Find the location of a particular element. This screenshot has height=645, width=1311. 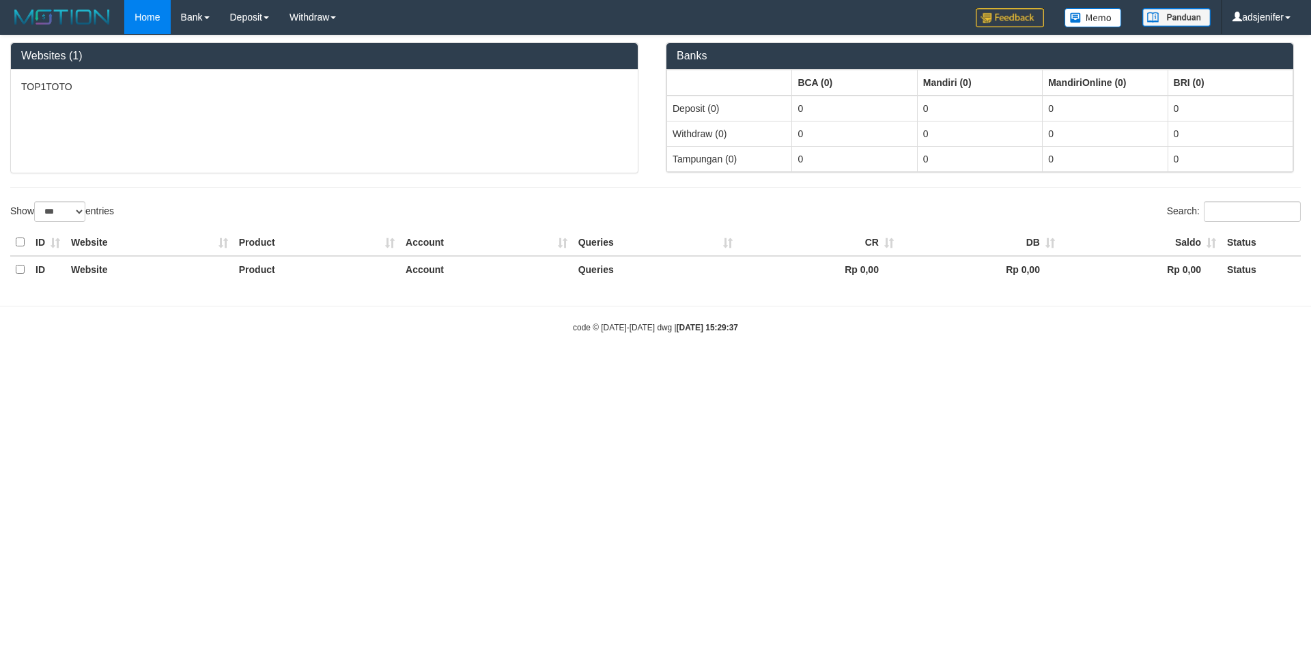

img: Button%20Memo.svg is located at coordinates (1094, 18).